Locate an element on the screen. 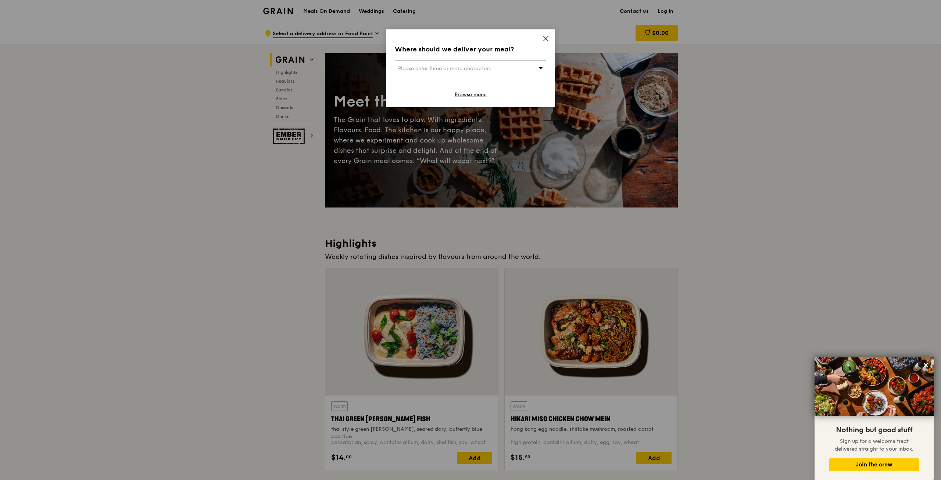 The width and height of the screenshot is (941, 480). span: Please enter three or more characters is located at coordinates (444, 68).